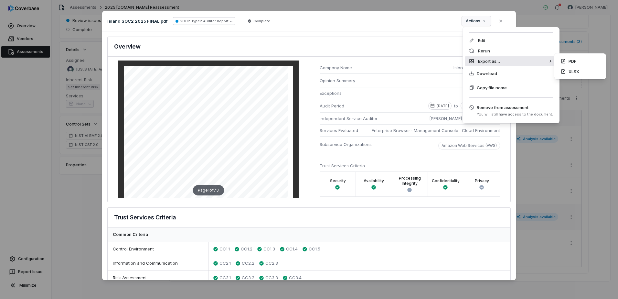  Describe the element at coordinates (492, 88) in the screenshot. I see `span: Copy file name` at that location.